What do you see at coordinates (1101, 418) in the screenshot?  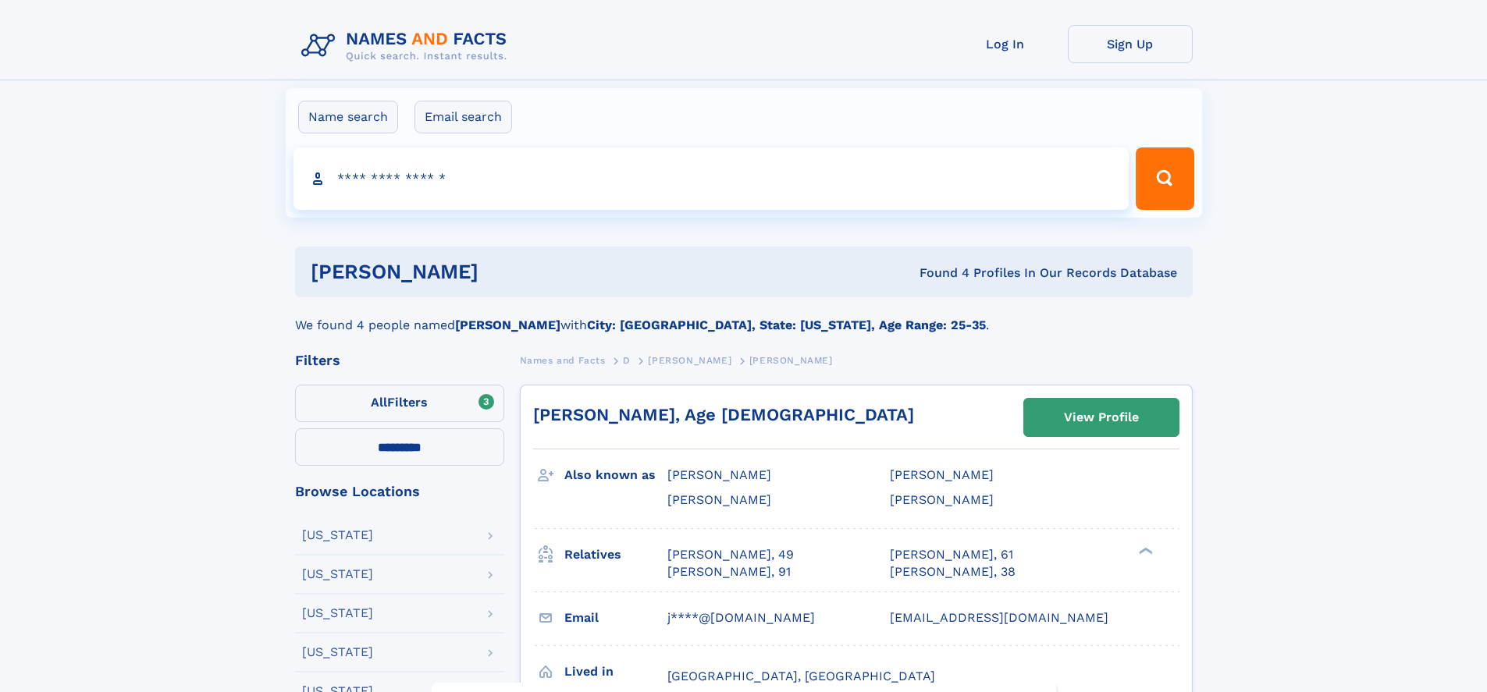 I see `div: View Profile` at bounding box center [1101, 418].